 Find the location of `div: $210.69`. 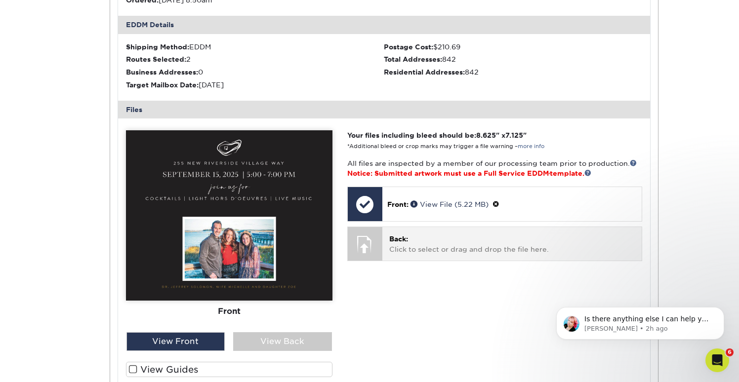

div: $210.69 is located at coordinates (512, 47).